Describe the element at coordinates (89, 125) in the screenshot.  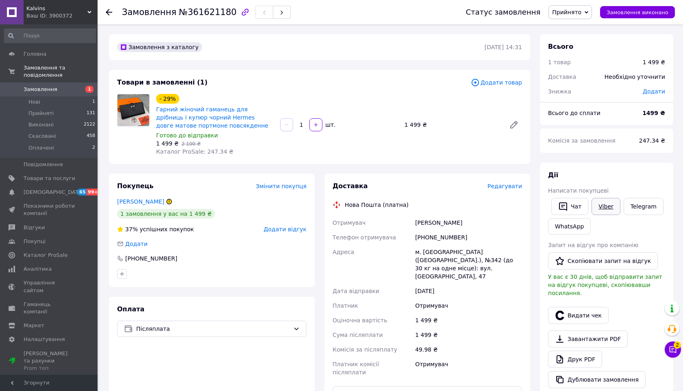
I see `span: 2122` at that location.